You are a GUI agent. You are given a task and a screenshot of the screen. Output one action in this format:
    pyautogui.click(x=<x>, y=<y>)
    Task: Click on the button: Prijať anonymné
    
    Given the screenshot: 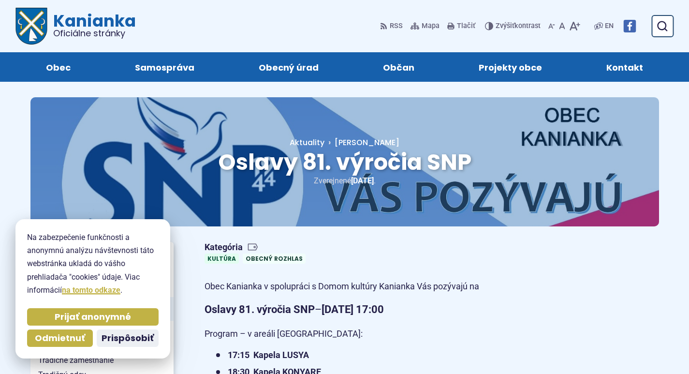 What is the action you would take?
    pyautogui.click(x=93, y=317)
    